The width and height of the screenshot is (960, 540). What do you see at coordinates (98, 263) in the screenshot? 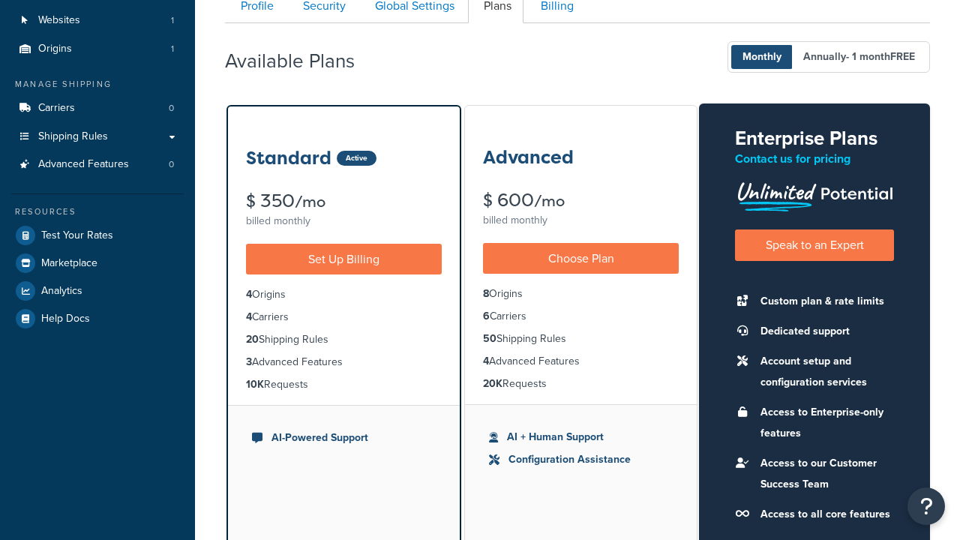
I see `a: Marketplace` at bounding box center [98, 263].